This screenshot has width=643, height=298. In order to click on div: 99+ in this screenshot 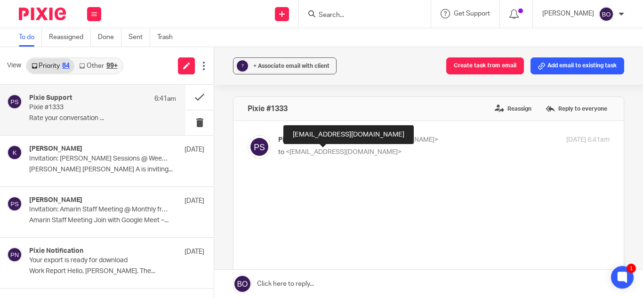, I will do `click(112, 66)`.